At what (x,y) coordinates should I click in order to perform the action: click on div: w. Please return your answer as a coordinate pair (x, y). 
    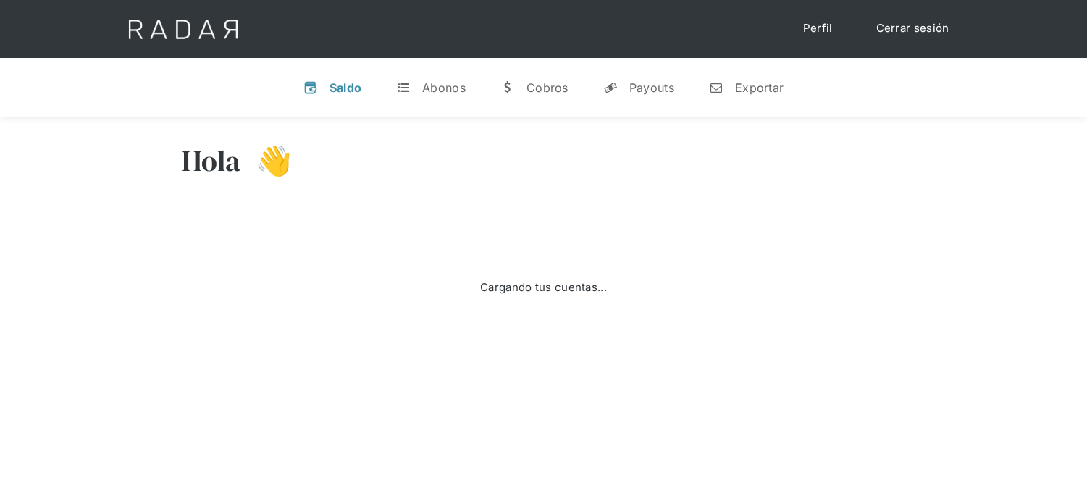
    Looking at the image, I should click on (508, 88).